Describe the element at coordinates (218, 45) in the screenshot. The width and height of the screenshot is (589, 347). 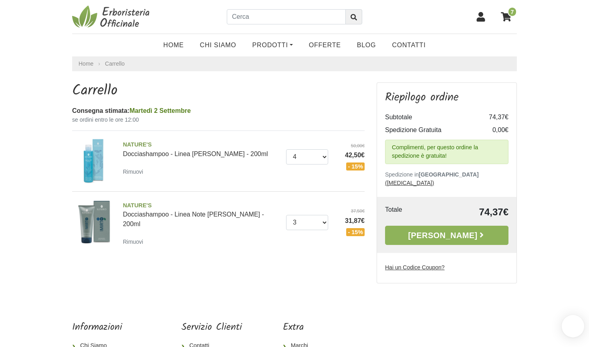
I see `a: Chi Siamo` at that location.